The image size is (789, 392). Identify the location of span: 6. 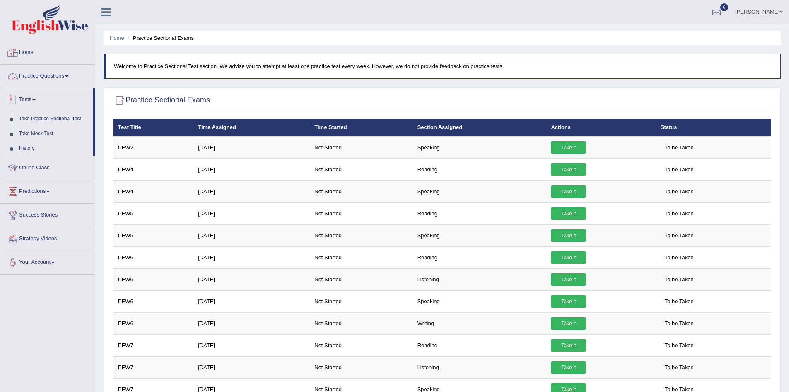
(725, 7).